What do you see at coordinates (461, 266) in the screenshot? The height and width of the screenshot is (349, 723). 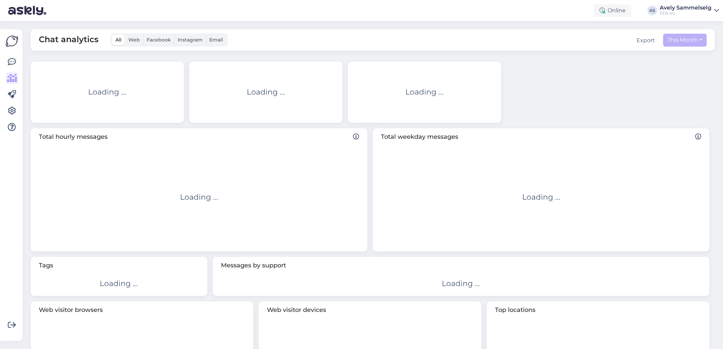 I see `span: Messages by support` at bounding box center [461, 266].